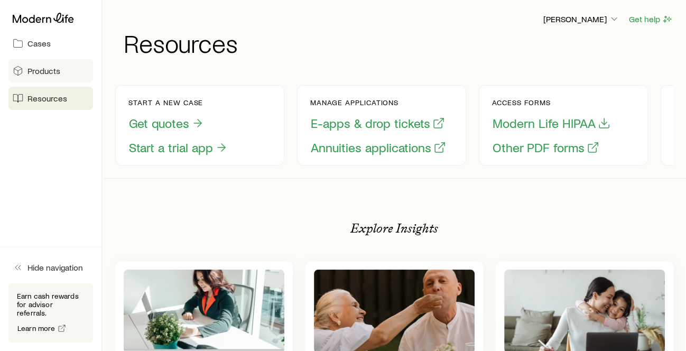 The height and width of the screenshot is (351, 686). What do you see at coordinates (55, 267) in the screenshot?
I see `span: Hide navigation` at bounding box center [55, 267].